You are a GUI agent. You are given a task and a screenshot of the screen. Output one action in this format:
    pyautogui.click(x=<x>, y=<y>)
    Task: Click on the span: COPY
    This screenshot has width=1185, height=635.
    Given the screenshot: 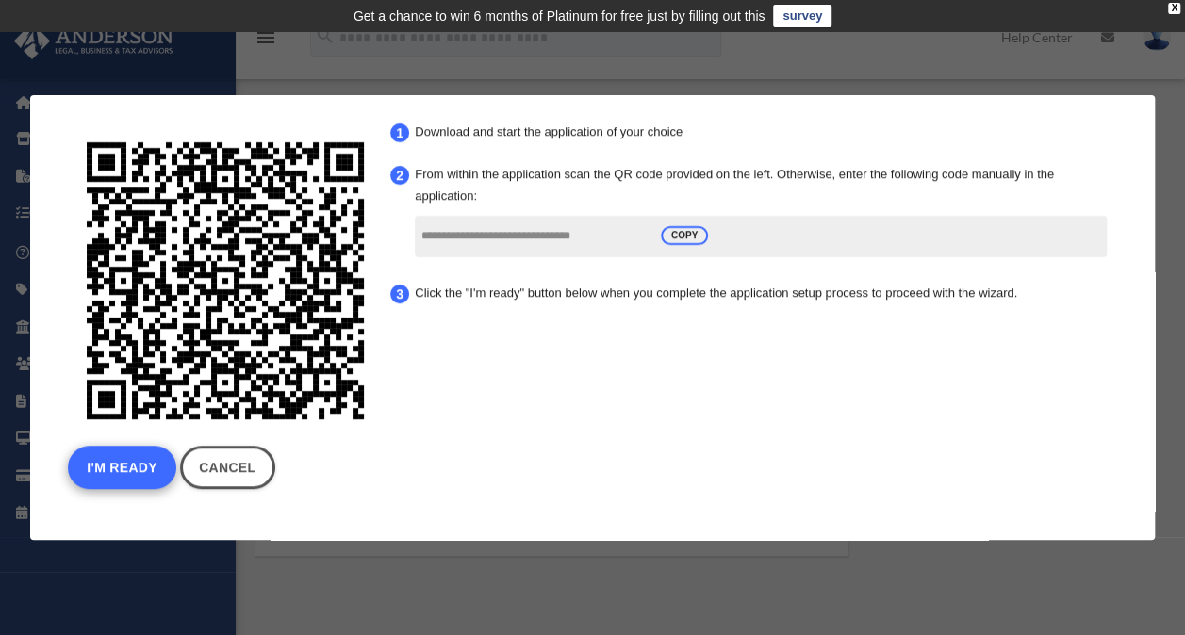 What is the action you would take?
    pyautogui.click(x=684, y=236)
    